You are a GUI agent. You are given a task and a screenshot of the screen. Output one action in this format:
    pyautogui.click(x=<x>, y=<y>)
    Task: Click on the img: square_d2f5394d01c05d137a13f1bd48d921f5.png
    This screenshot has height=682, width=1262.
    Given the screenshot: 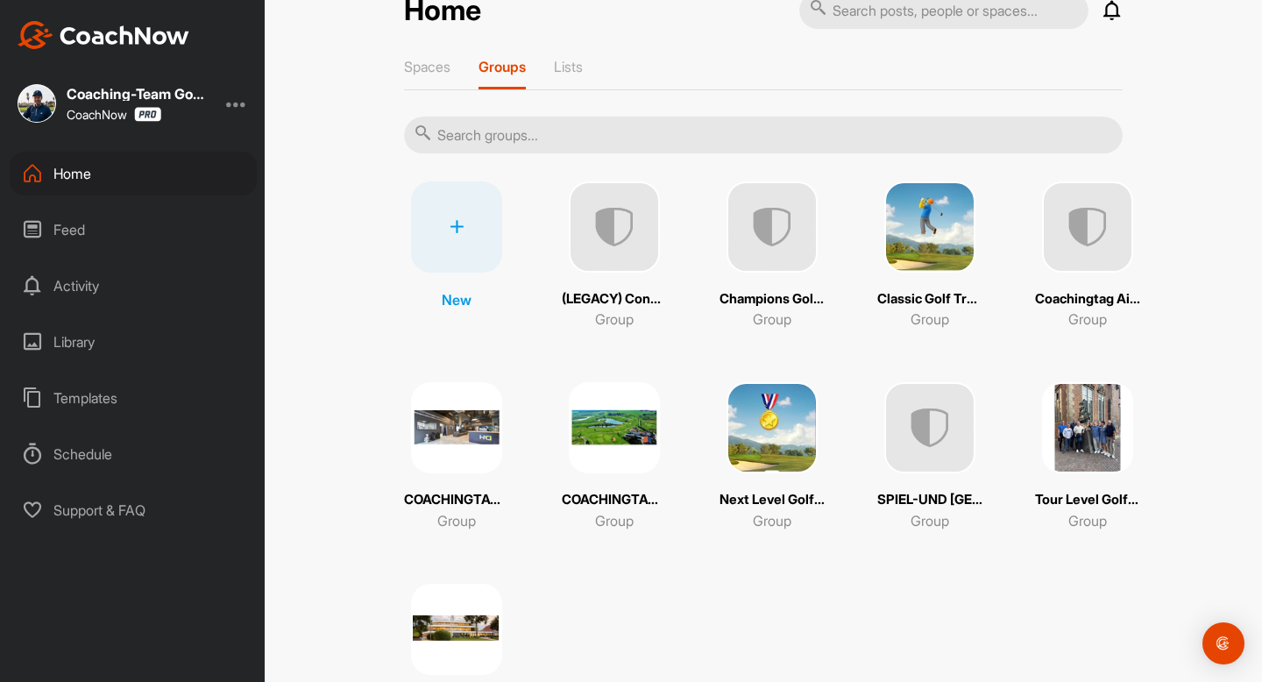 What is the action you would take?
    pyautogui.click(x=457, y=629)
    